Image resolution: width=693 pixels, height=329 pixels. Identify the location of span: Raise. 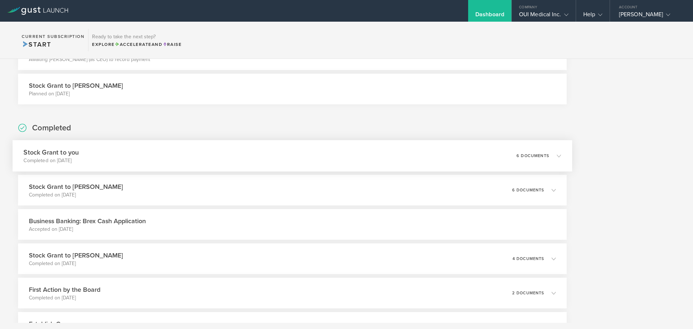
(172, 44).